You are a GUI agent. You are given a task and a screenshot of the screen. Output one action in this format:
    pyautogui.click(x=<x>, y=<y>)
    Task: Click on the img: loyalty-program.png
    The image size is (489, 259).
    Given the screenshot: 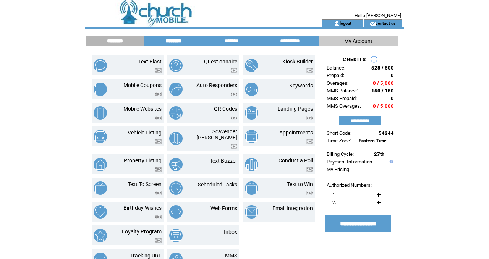 What is the action you would take?
    pyautogui.click(x=100, y=235)
    